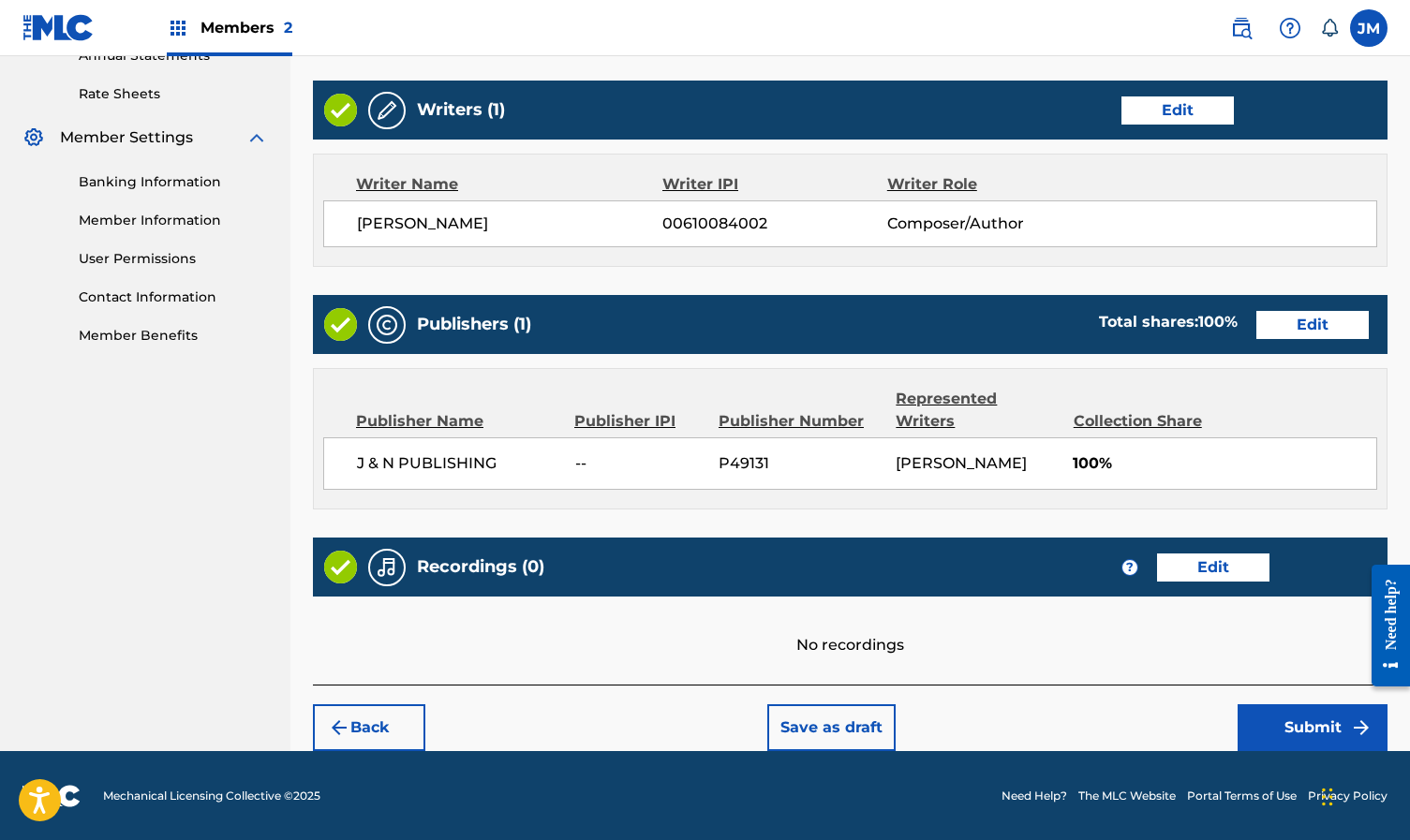 The height and width of the screenshot is (840, 1410). Describe the element at coordinates (461, 110) in the screenshot. I see `h5: Writers (1)` at that location.